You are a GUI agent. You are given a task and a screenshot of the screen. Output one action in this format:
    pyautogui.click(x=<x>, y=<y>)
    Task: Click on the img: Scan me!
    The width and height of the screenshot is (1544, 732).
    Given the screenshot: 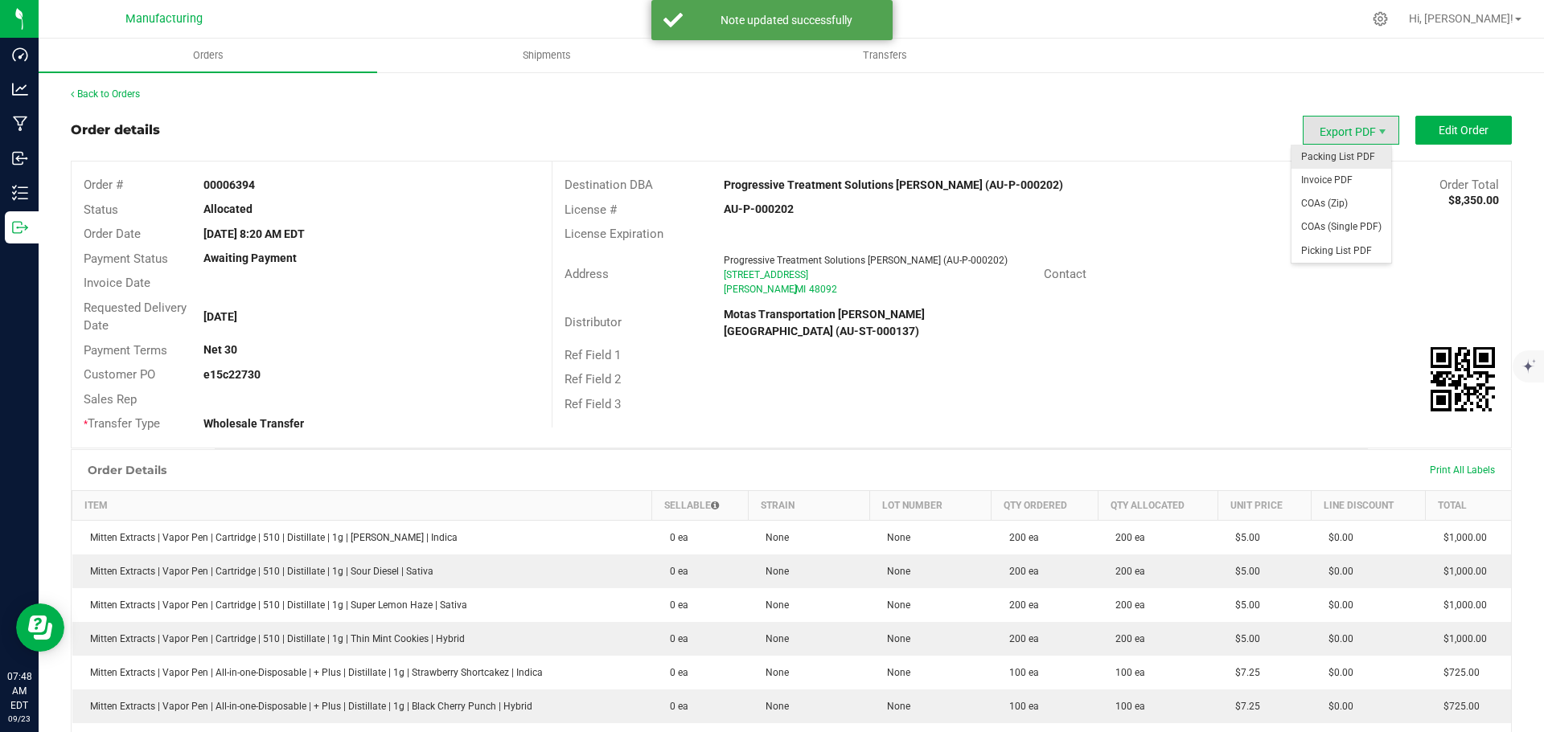 What is the action you would take?
    pyautogui.click(x=1462, y=379)
    